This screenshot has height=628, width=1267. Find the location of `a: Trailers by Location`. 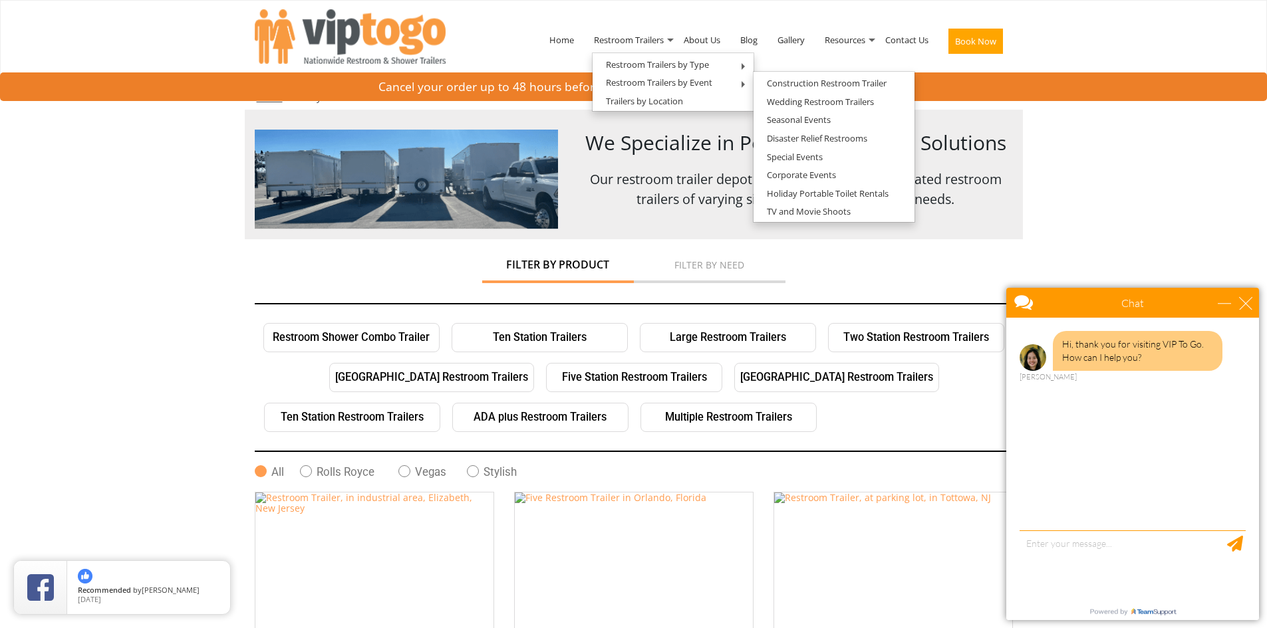

a: Trailers by Location is located at coordinates (644, 101).